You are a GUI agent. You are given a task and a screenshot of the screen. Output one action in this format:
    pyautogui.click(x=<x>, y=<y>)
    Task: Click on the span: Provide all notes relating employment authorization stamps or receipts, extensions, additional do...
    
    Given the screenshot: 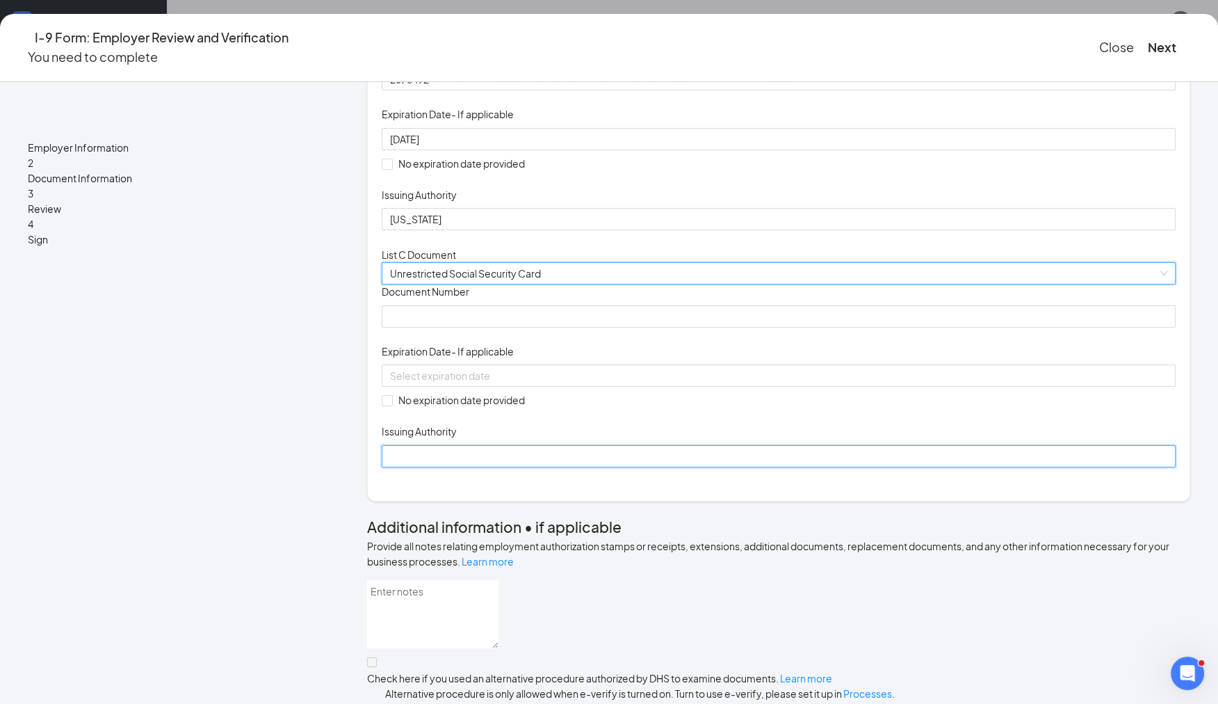 What is the action you would take?
    pyautogui.click(x=768, y=554)
    